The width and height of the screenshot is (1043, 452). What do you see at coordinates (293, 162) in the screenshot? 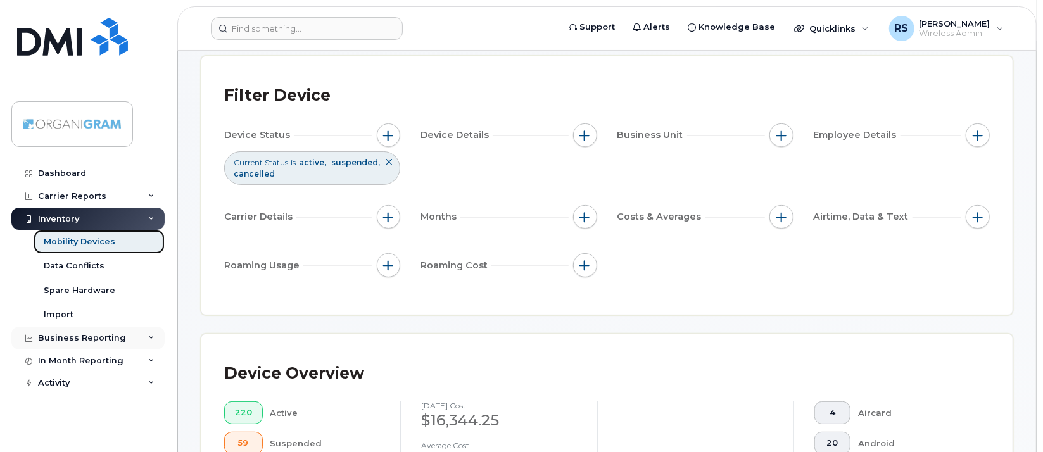
I see `span: is` at bounding box center [293, 162].